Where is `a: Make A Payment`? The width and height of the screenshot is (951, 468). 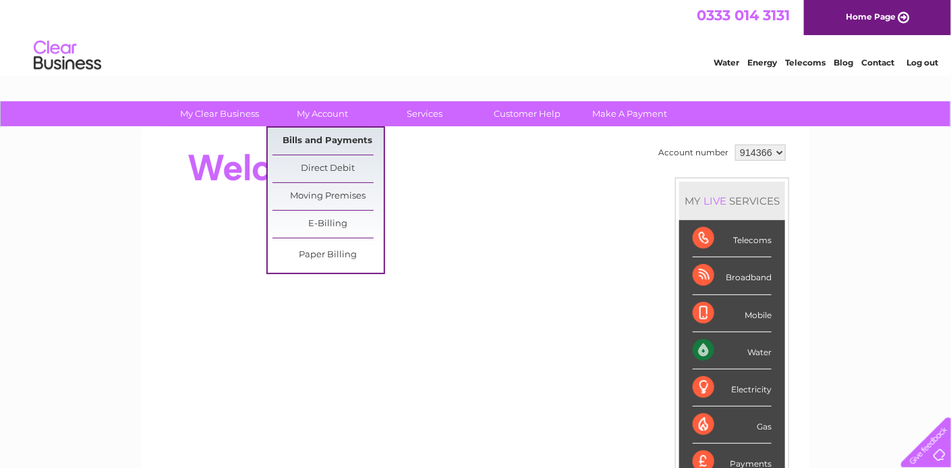 a: Make A Payment is located at coordinates (630, 113).